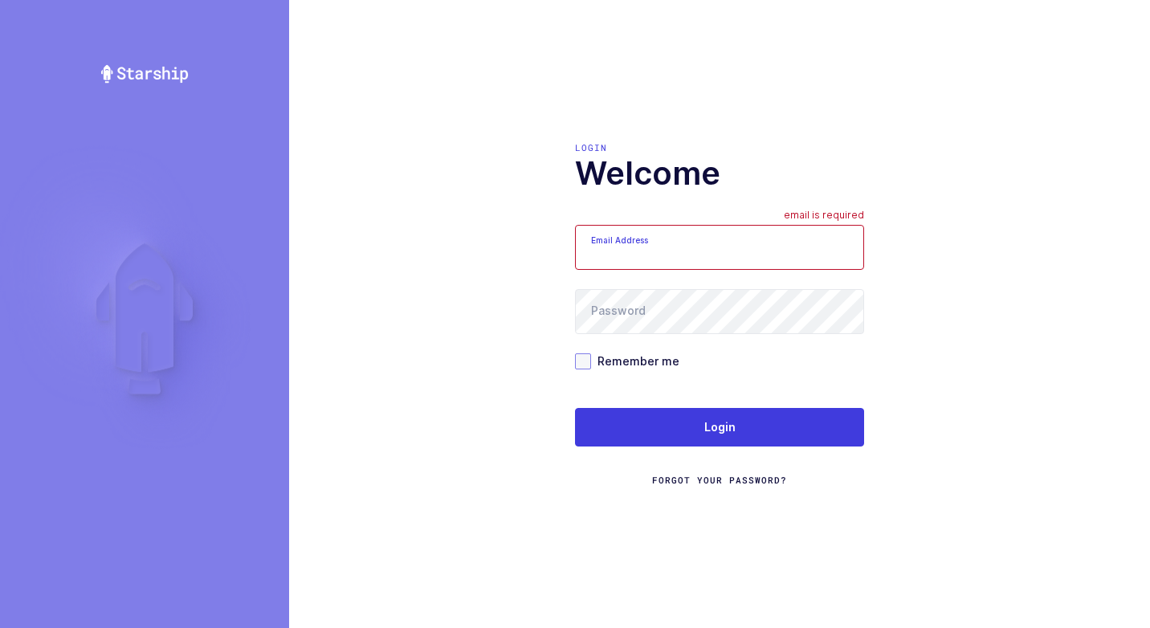  I want to click on a: Forgot Your Password?, so click(720, 480).